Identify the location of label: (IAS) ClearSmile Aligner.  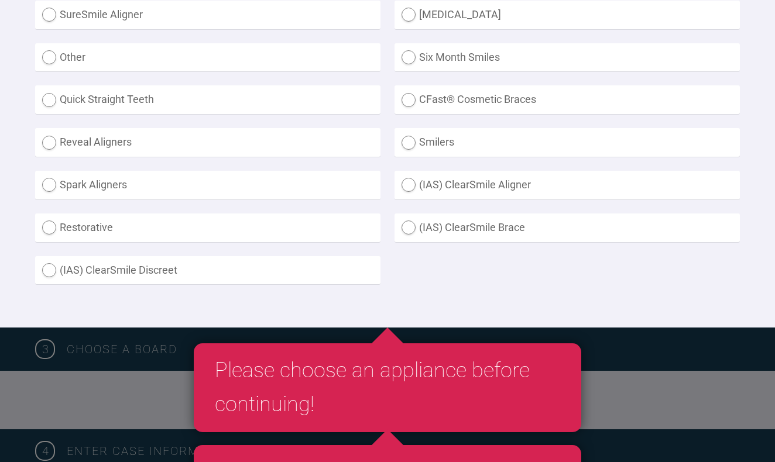
(567, 185).